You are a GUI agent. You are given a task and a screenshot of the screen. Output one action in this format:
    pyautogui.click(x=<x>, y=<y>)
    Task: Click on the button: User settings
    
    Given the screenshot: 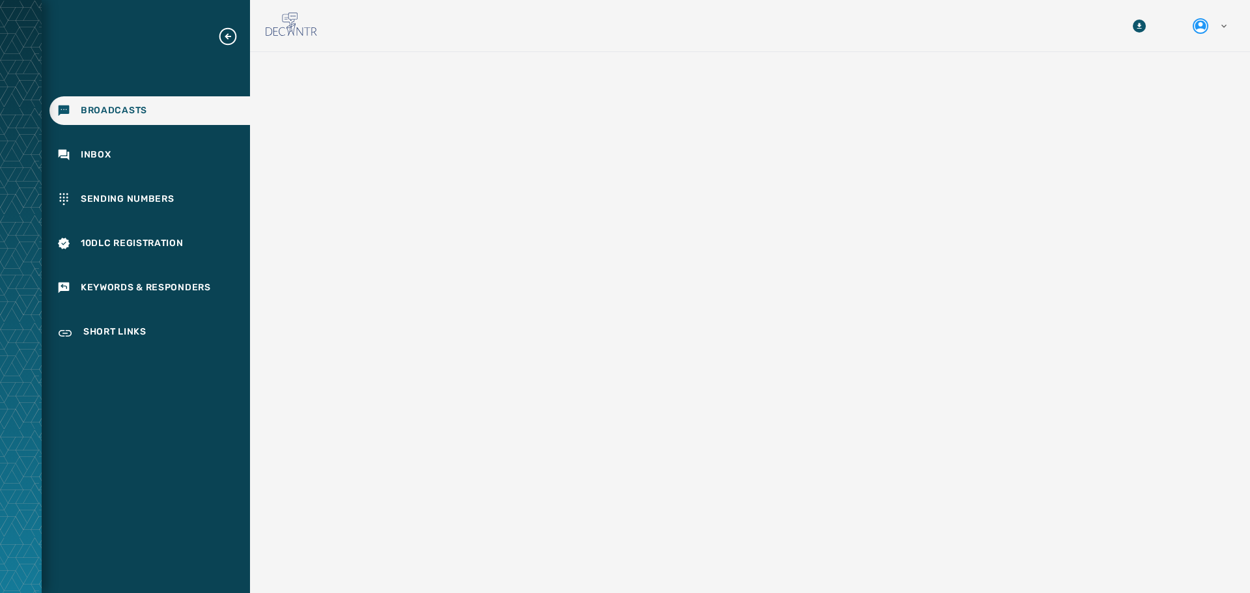 What is the action you would take?
    pyautogui.click(x=1211, y=26)
    